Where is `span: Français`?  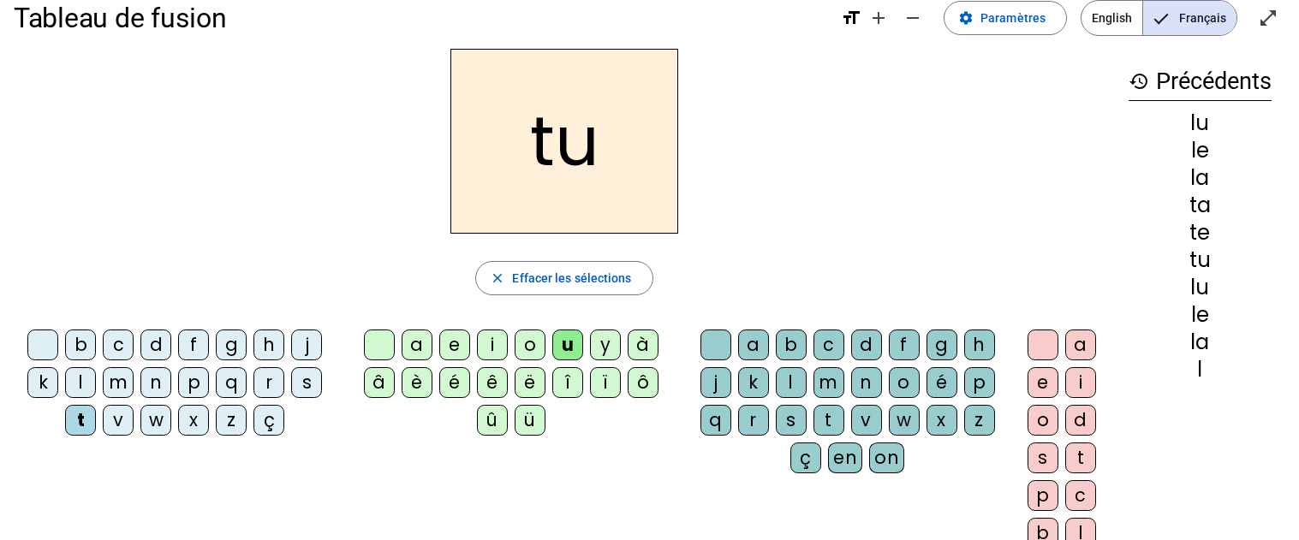
span: Français is located at coordinates (1189, 18).